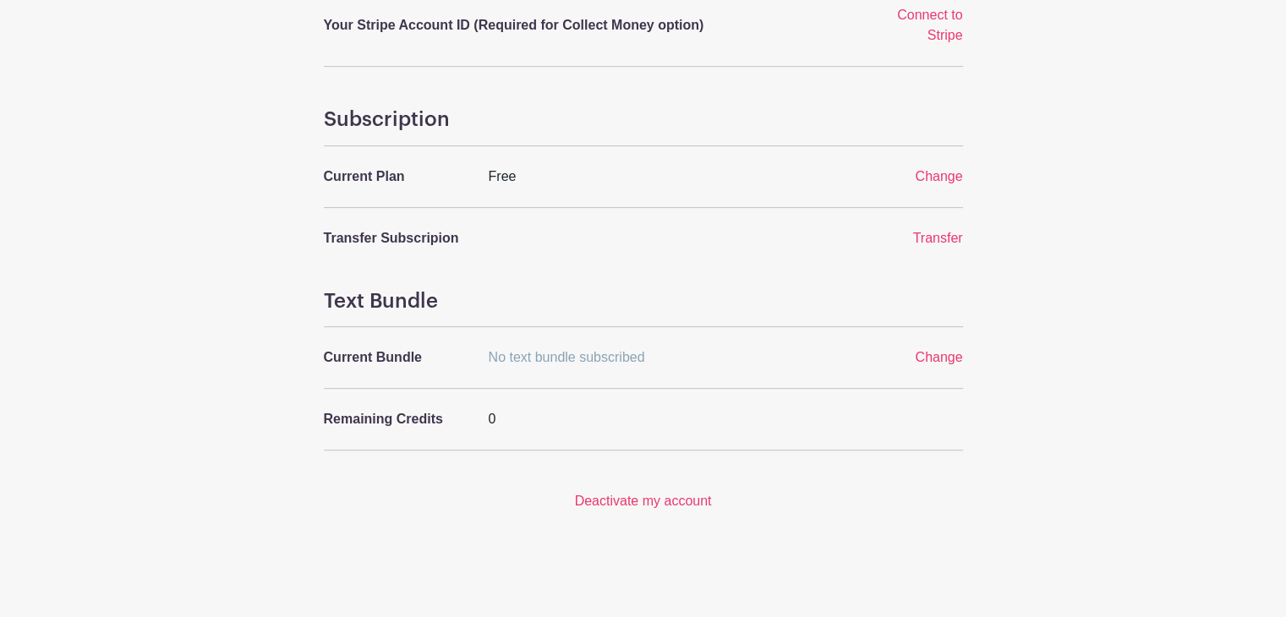 Image resolution: width=1286 pixels, height=617 pixels. What do you see at coordinates (644, 119) in the screenshot?
I see `h4: Subscription` at bounding box center [644, 119].